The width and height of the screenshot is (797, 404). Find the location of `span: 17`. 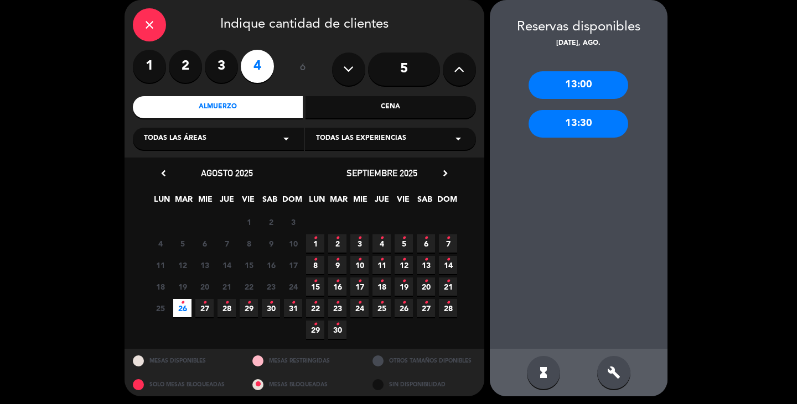

span: 17 is located at coordinates (359, 287).